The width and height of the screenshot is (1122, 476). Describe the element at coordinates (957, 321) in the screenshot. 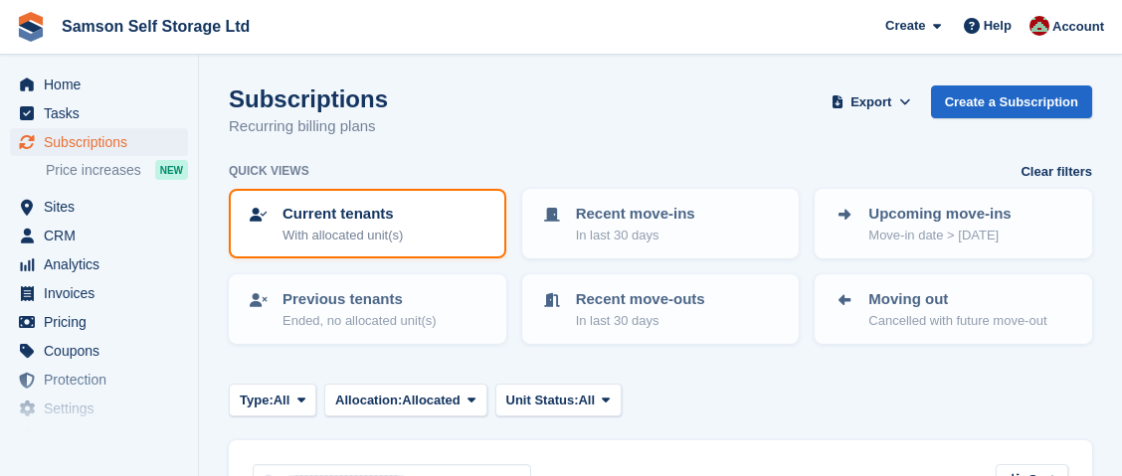

I see `p: Cancelled with future move-out` at that location.